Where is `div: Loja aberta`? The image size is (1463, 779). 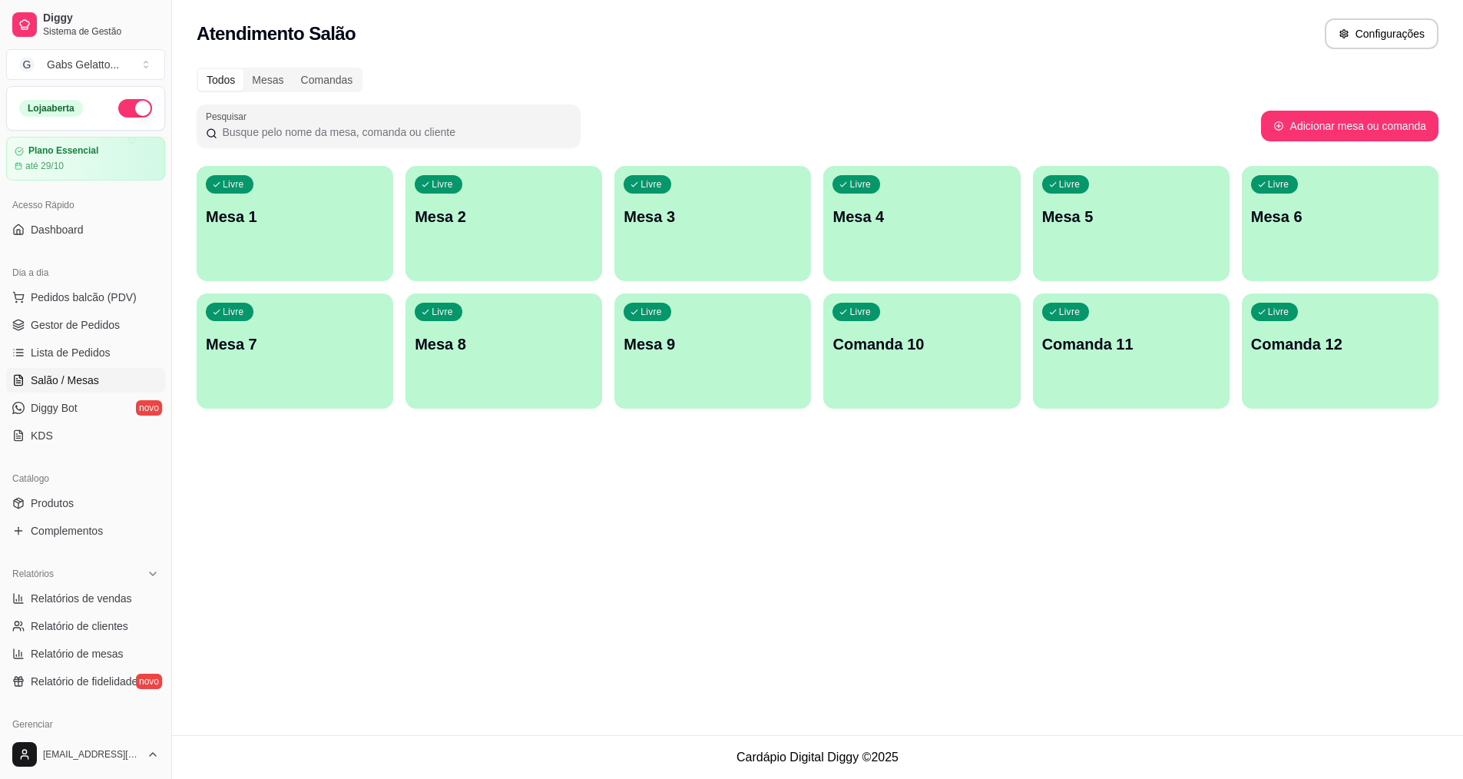 div: Loja aberta is located at coordinates (51, 108).